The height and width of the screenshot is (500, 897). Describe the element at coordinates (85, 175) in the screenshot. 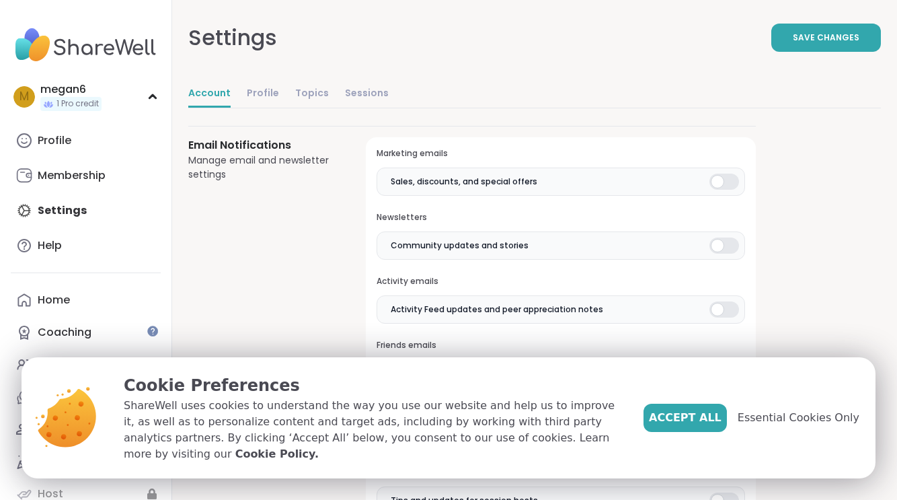

I see `a: Membership` at that location.